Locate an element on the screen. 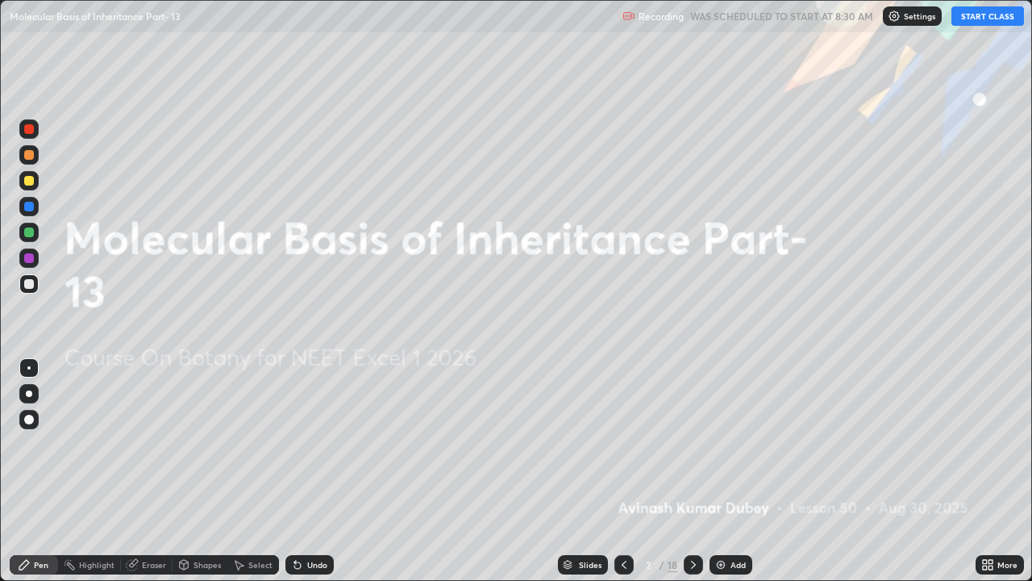  div: Select is located at coordinates (260, 564).